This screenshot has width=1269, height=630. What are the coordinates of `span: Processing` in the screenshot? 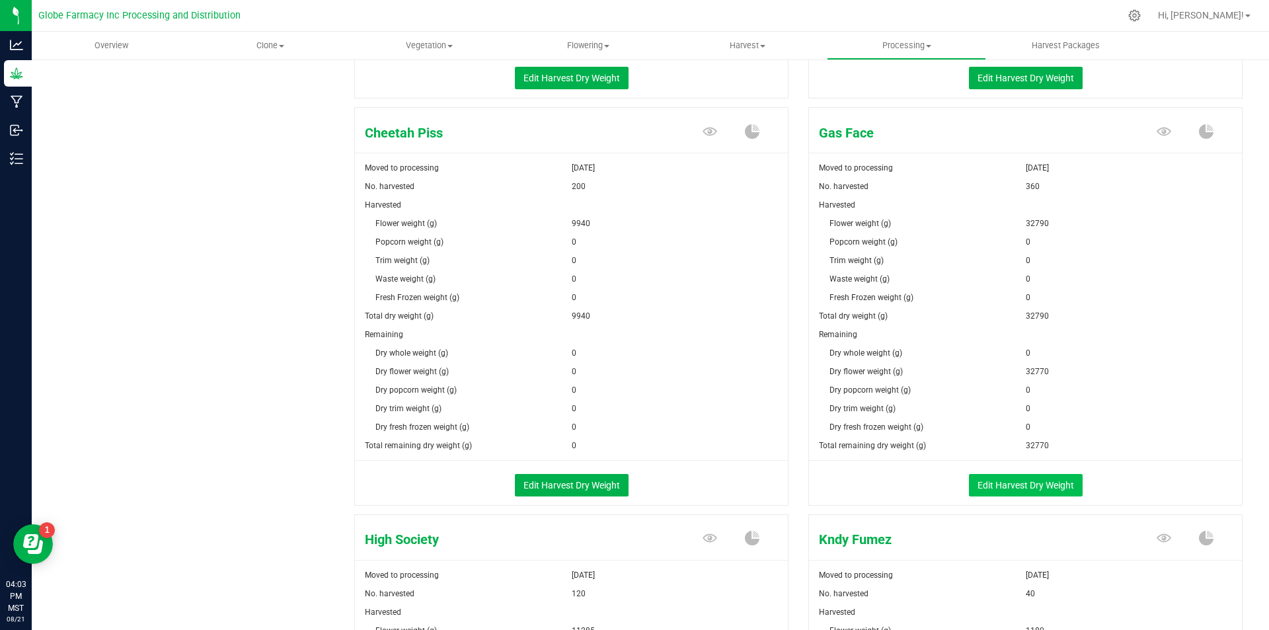 It's located at (906, 46).